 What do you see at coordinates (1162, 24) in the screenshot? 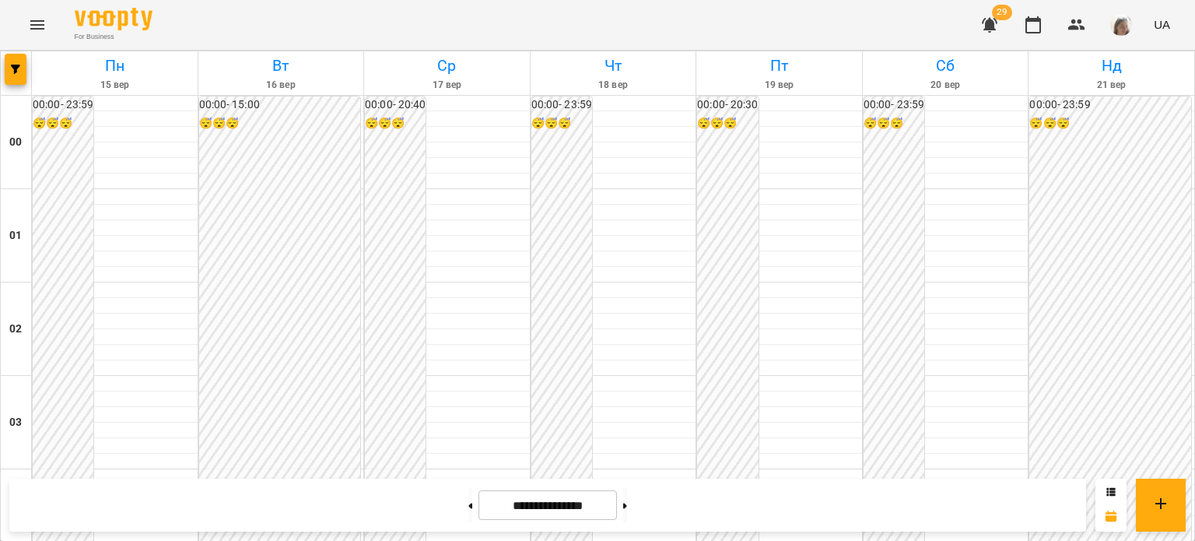
I see `span: UA` at bounding box center [1162, 24].